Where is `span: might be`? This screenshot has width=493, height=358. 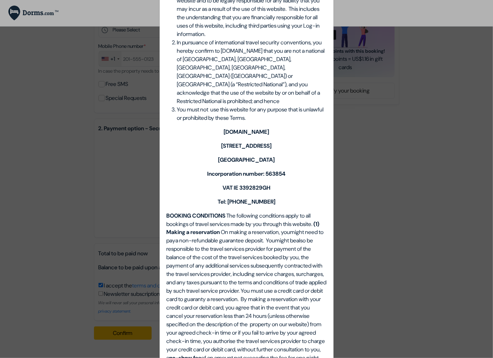
span: might be is located at coordinates (286, 241).